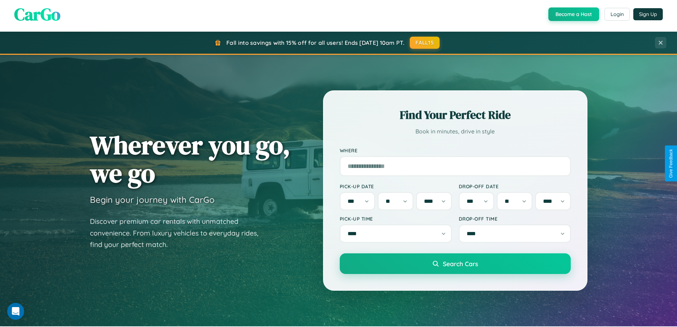 Image resolution: width=677 pixels, height=327 pixels. What do you see at coordinates (455, 131) in the screenshot?
I see `p: Book in minutes, drive in style` at bounding box center [455, 131].